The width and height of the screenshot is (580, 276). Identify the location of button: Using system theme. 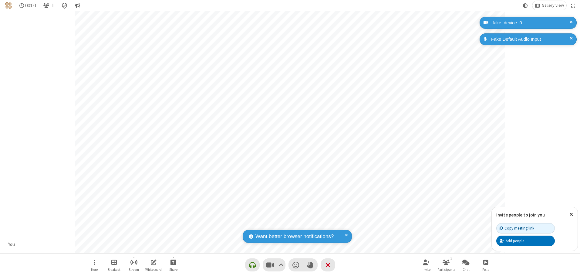
(525, 5).